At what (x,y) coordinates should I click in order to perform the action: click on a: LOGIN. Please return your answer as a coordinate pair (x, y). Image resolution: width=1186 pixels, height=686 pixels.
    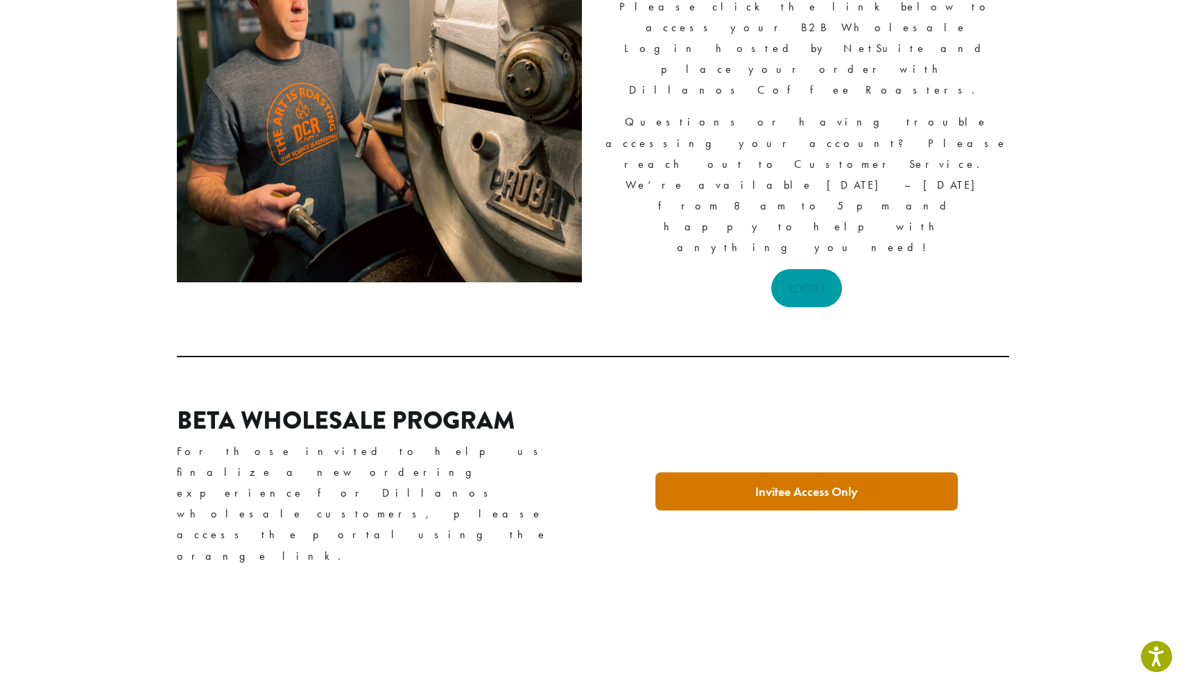
    Looking at the image, I should click on (806, 288).